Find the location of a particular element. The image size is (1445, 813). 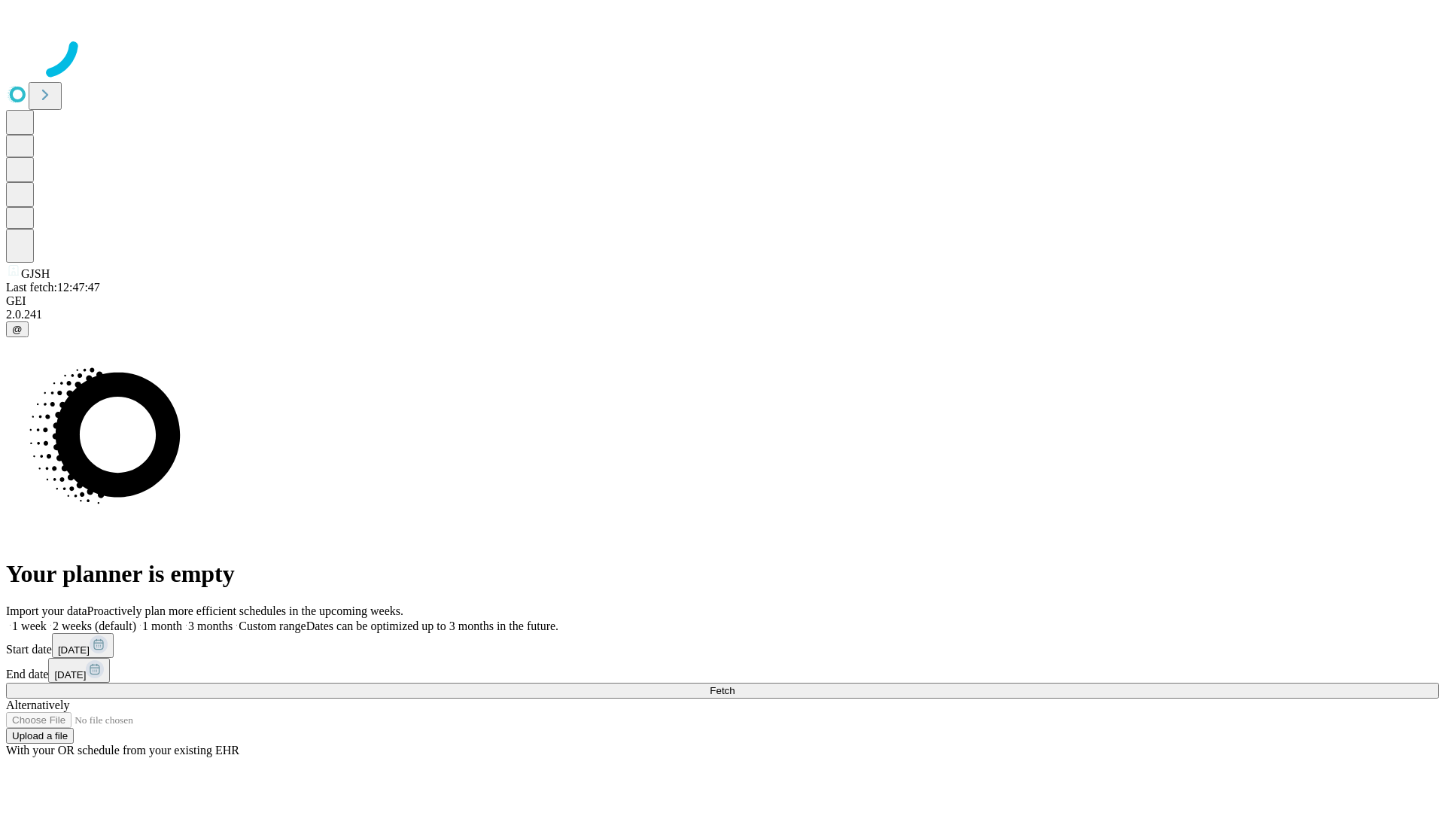

span: GJSH is located at coordinates (35, 273).